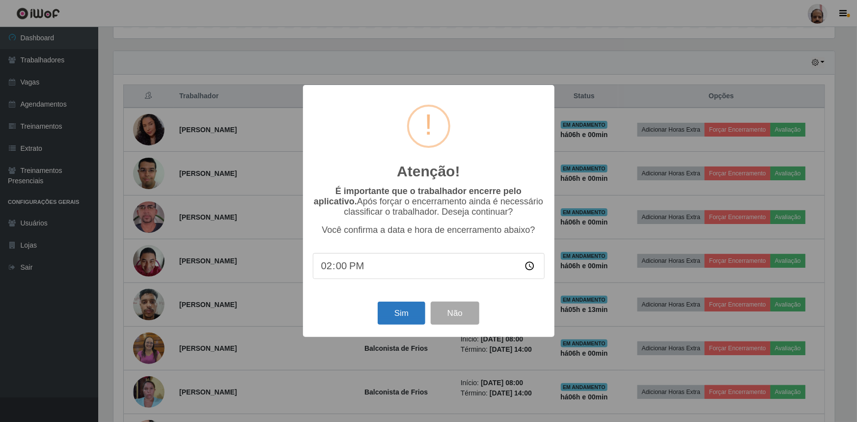 The height and width of the screenshot is (422, 857). What do you see at coordinates (455, 313) in the screenshot?
I see `button: Não` at bounding box center [455, 313].